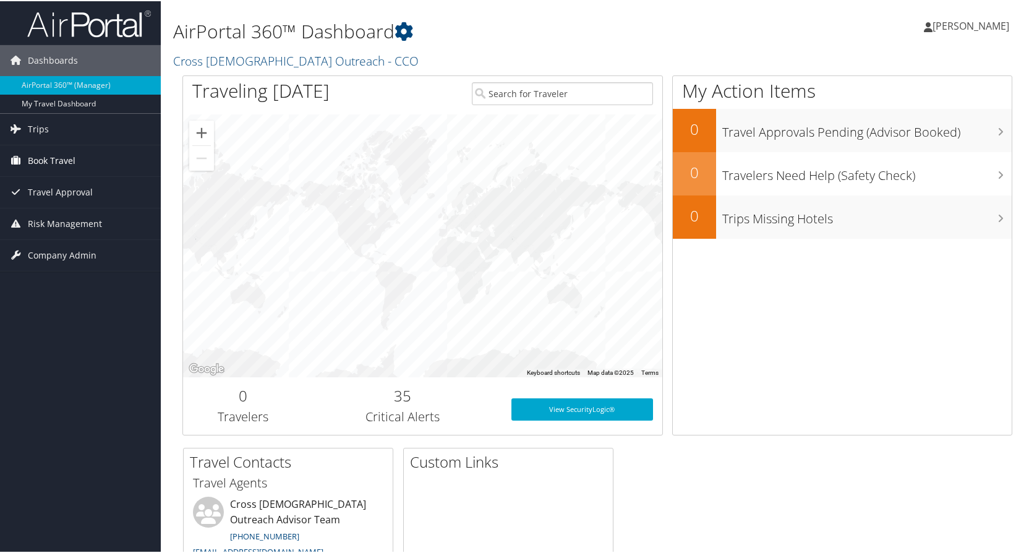  I want to click on h3: Travelers, so click(243, 415).